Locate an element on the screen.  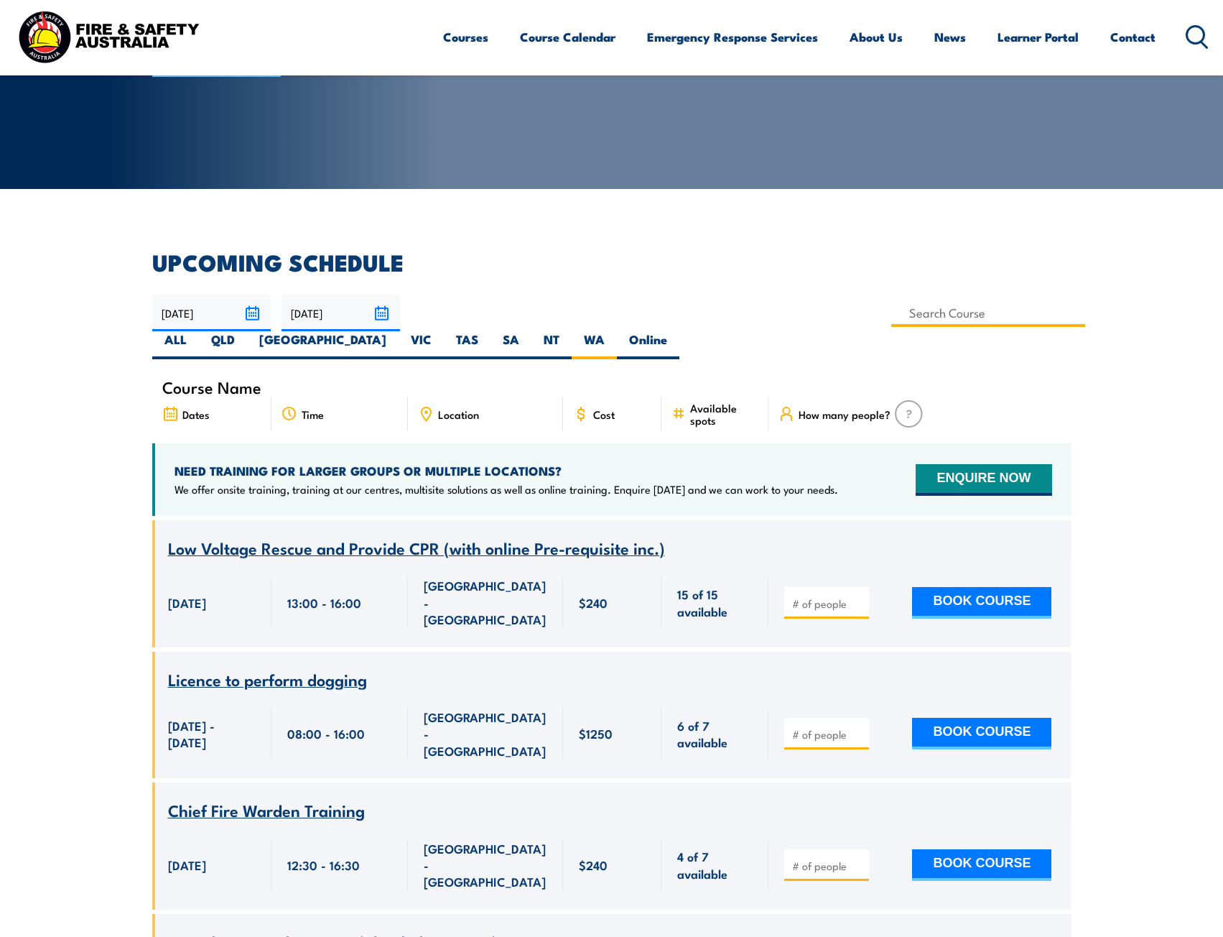
span: Available spots is located at coordinates (724, 414).